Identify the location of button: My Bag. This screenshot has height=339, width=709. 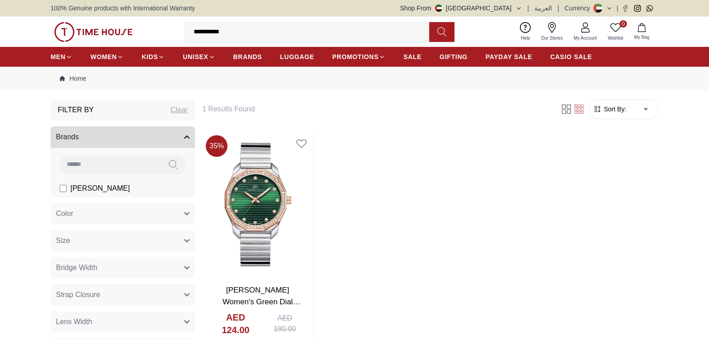
(641, 32).